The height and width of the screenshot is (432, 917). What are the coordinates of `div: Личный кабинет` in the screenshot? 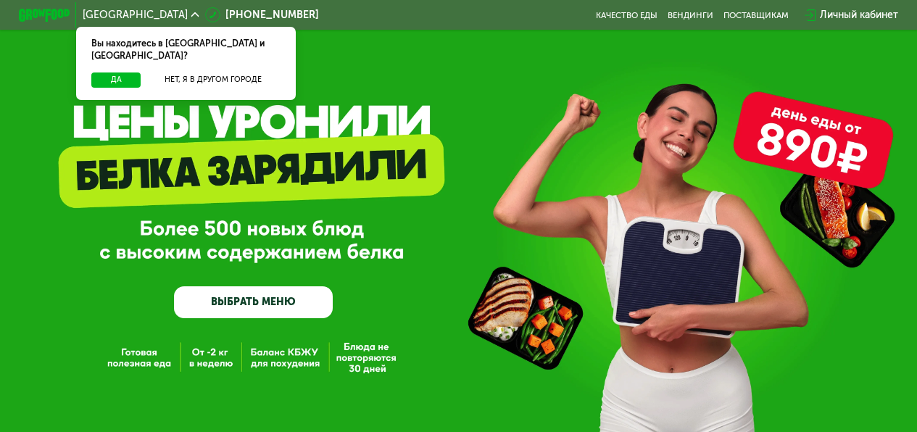 It's located at (859, 15).